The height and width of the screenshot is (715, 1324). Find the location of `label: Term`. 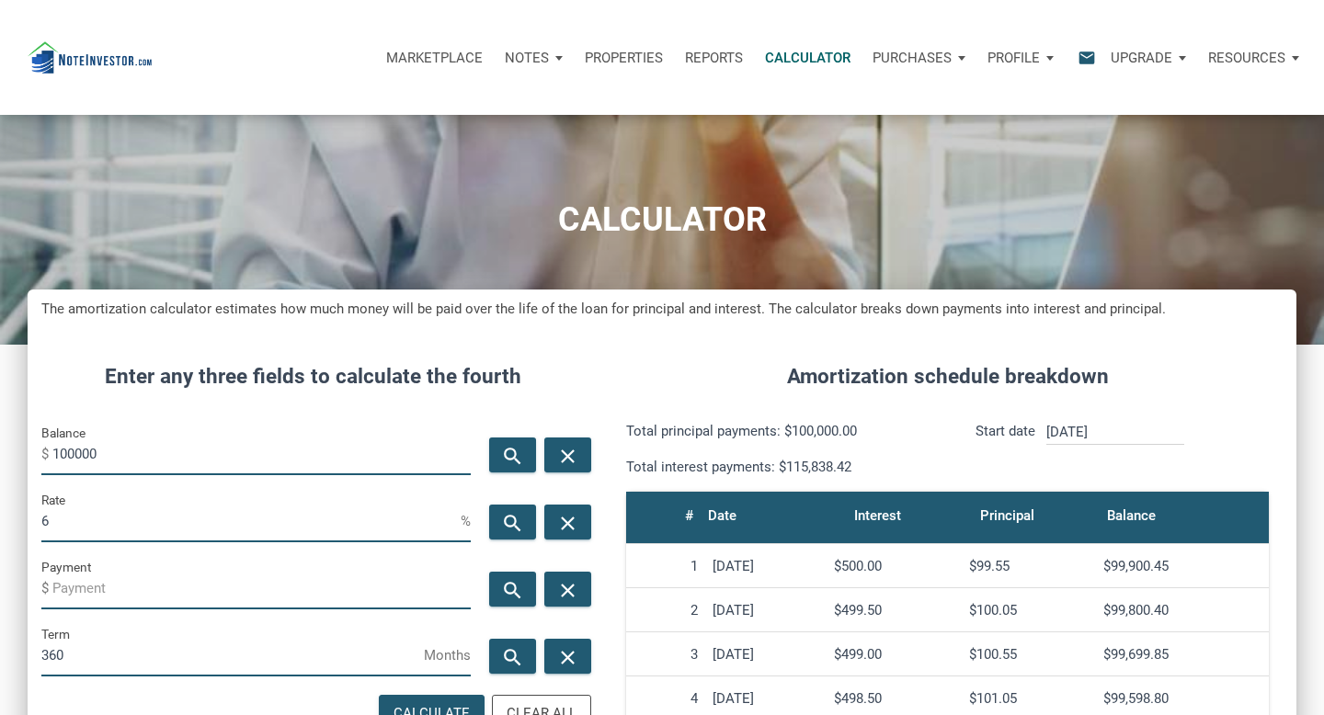

label: Term is located at coordinates (55, 634).